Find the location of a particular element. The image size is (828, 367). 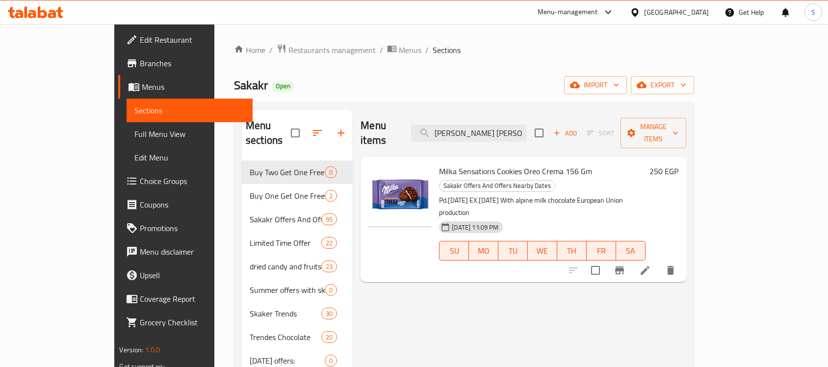

button: Add section is located at coordinates (341, 133).